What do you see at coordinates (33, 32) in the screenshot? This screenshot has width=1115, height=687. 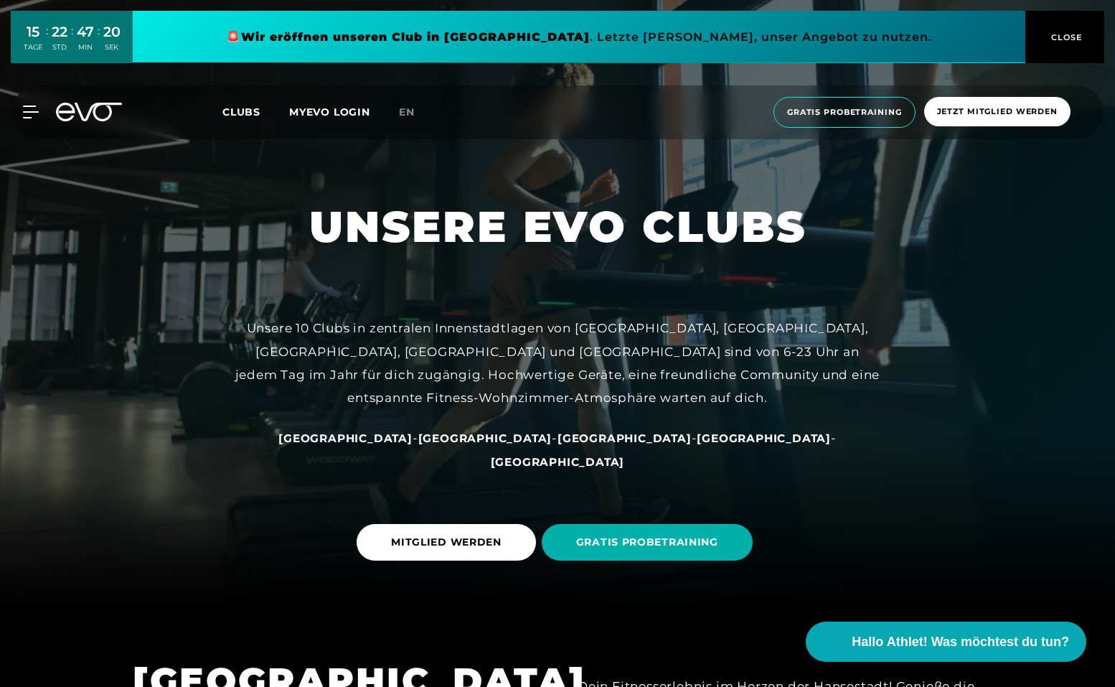 I see `div: 15` at bounding box center [33, 32].